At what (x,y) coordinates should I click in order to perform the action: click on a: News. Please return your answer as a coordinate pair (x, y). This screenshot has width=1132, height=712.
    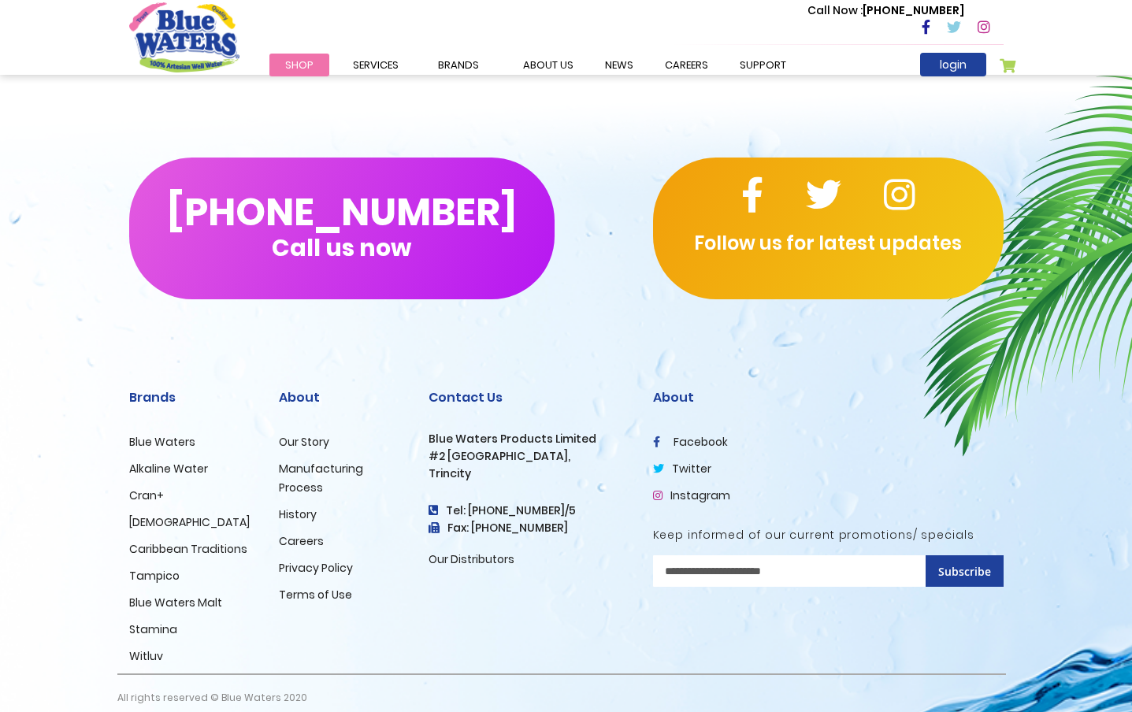
    Looking at the image, I should click on (619, 65).